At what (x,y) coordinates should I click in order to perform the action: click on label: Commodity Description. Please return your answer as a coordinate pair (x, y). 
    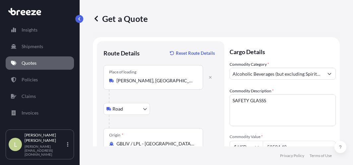
    Looking at the image, I should click on (251, 91).